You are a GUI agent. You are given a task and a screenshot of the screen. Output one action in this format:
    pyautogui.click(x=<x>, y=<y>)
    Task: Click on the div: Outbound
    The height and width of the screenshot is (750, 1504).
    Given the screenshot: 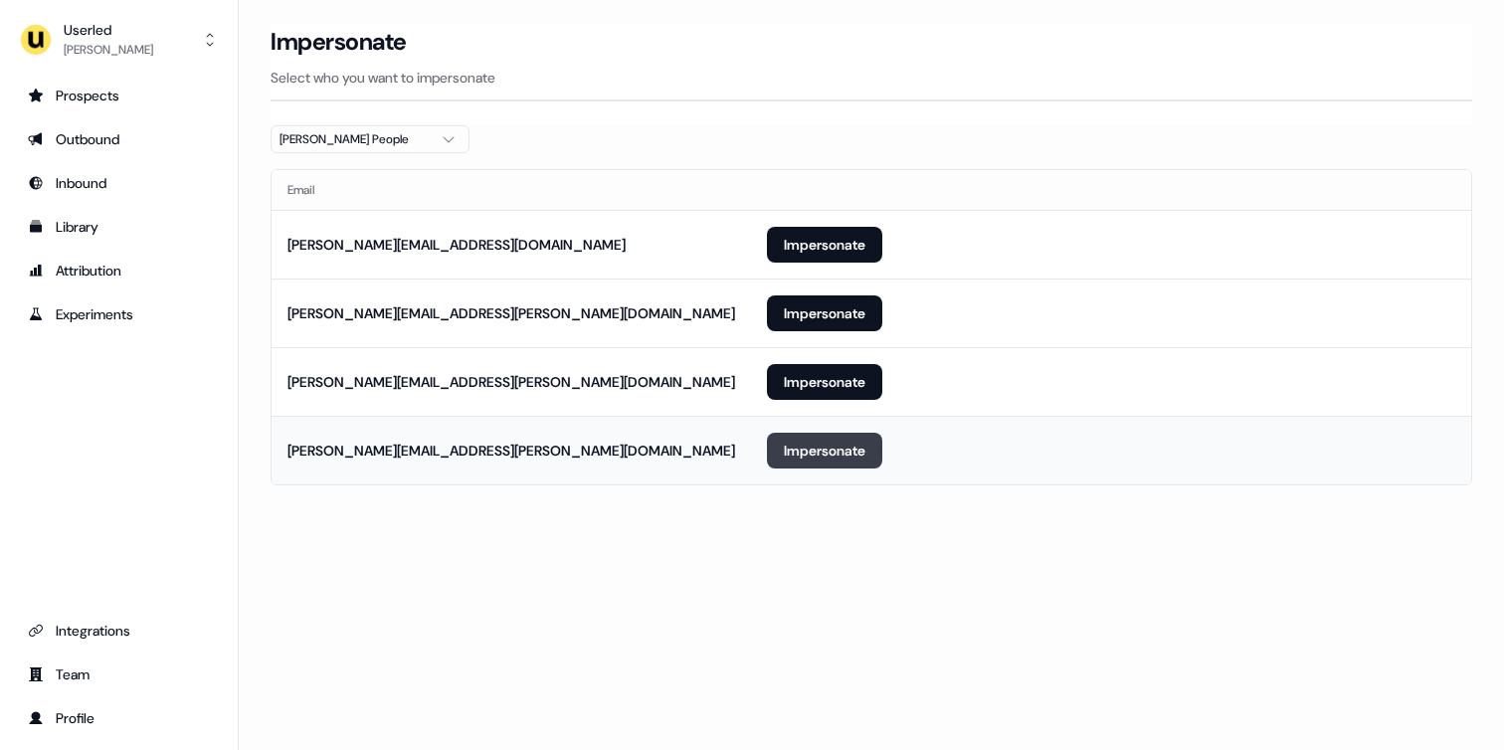 What is the action you would take?
    pyautogui.click(x=118, y=139)
    